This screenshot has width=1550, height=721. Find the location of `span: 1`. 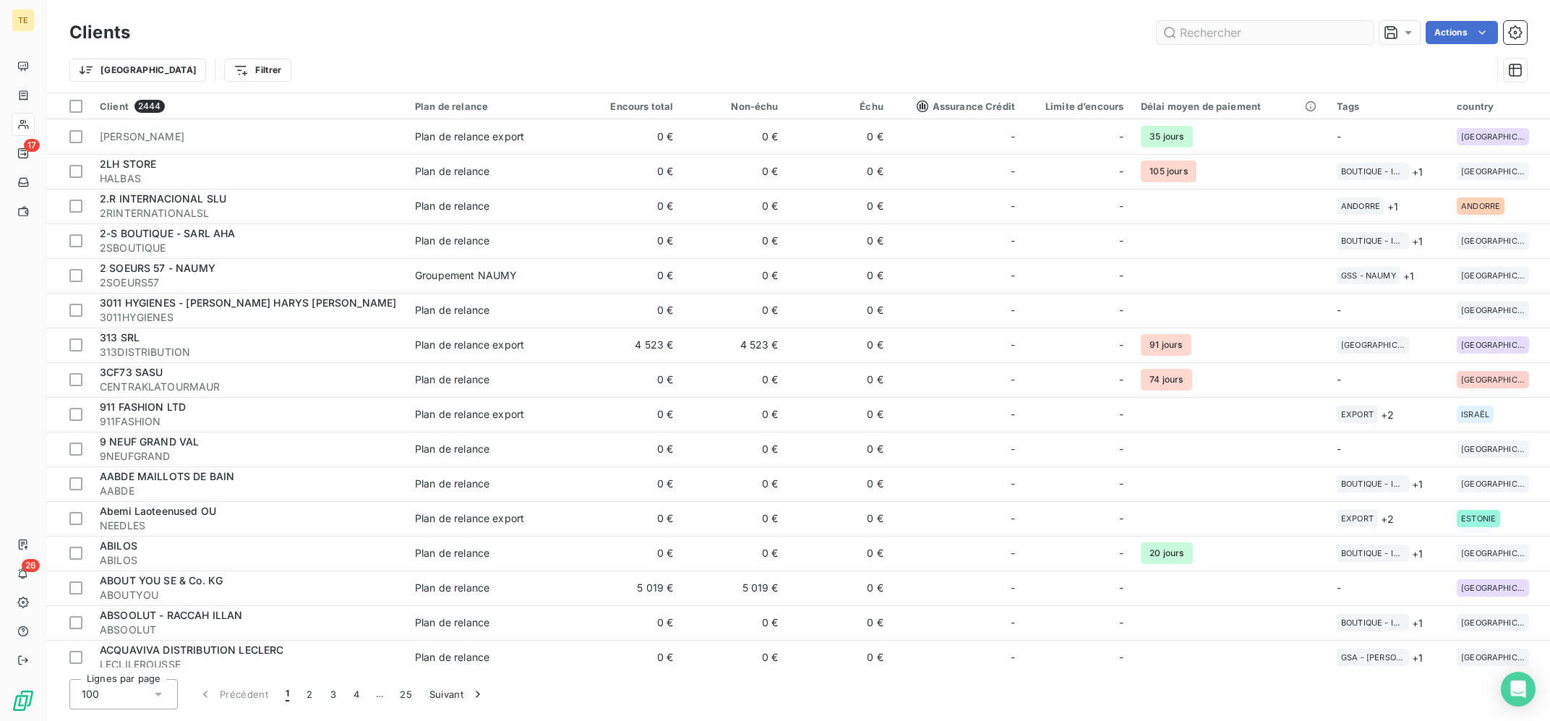

span: 1 is located at coordinates (287, 694).